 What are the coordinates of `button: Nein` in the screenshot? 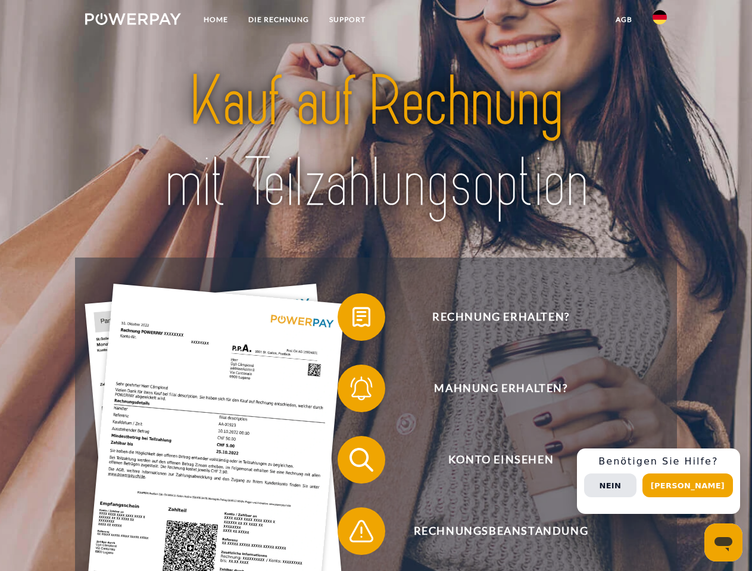 It's located at (610, 486).